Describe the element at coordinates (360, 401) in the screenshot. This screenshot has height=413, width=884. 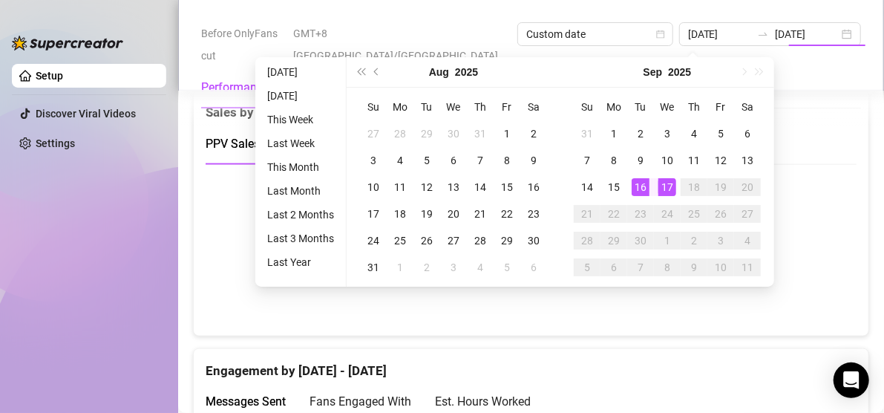
I see `span: Fans Engaged With` at that location.